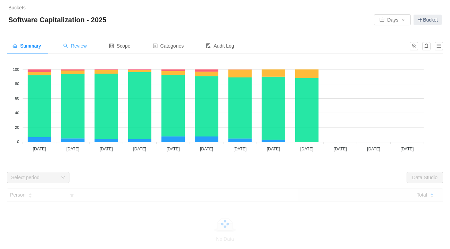 The width and height of the screenshot is (450, 249). Describe the element at coordinates (15, 46) in the screenshot. I see `i: icon: home` at that location.